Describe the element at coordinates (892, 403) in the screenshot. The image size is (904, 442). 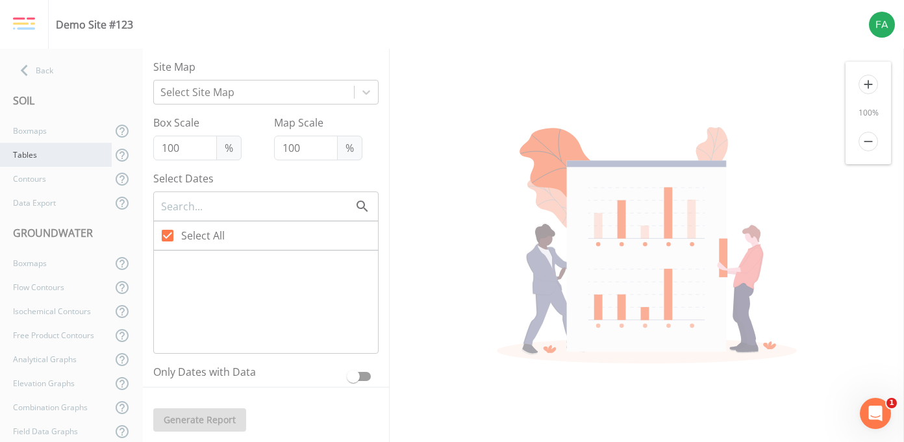
I see `span: 1` at that location.